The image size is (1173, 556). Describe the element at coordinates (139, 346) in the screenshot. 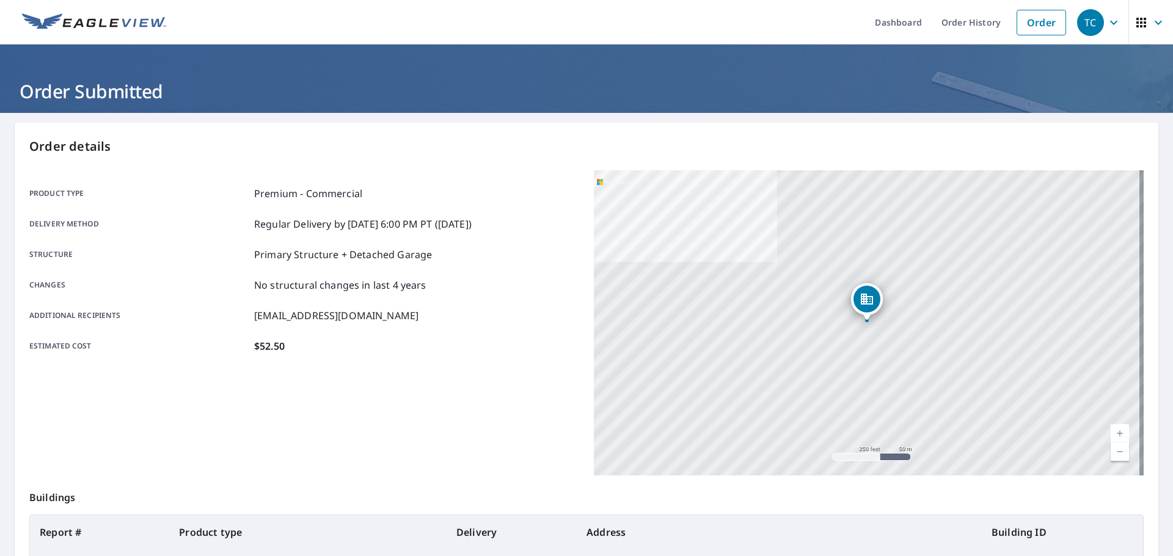

I see `p: Estimated cost` at that location.